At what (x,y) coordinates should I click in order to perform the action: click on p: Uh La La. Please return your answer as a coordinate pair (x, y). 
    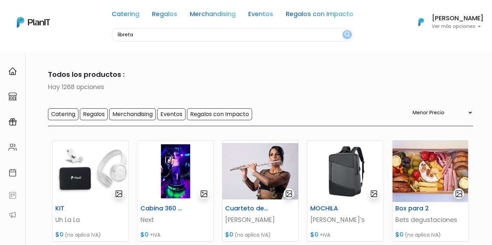
    Looking at the image, I should click on (90, 220).